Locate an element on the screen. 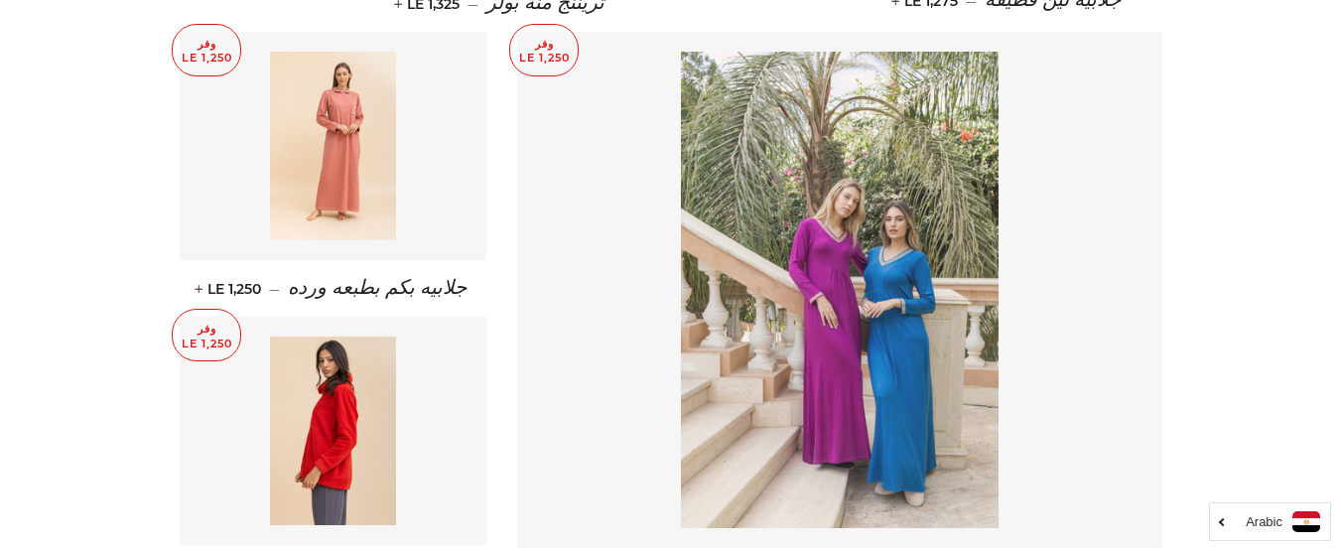 The height and width of the screenshot is (551, 1341). span: جلابيه بكم بطبعه ورده is located at coordinates (377, 288).